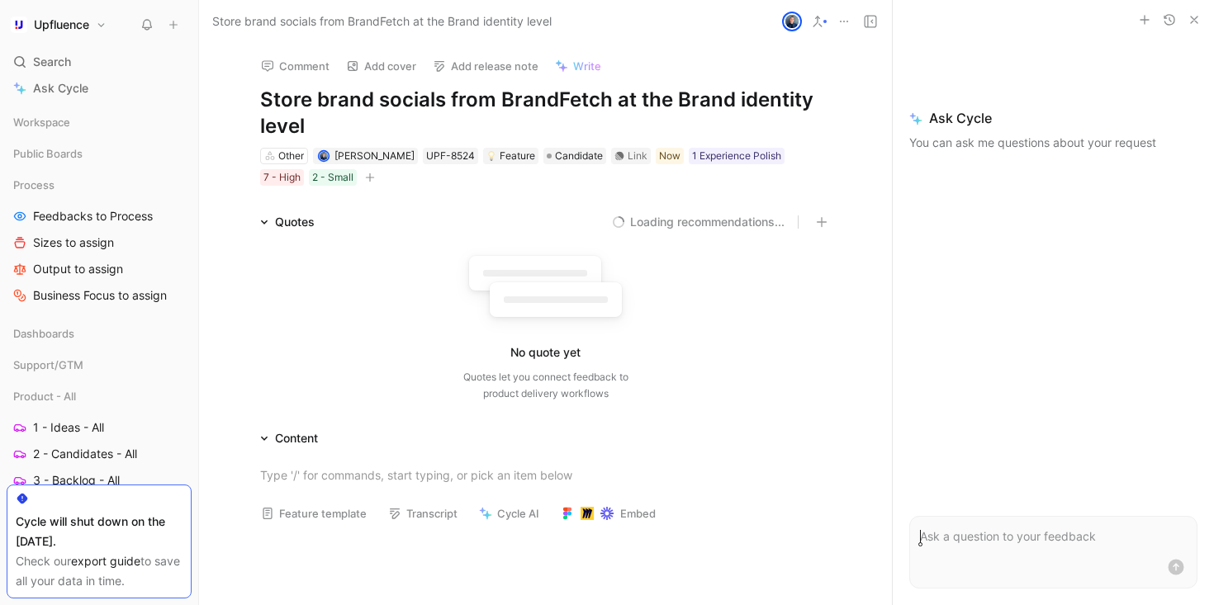 The height and width of the screenshot is (605, 1214). Describe the element at coordinates (34, 185) in the screenshot. I see `span: Process` at that location.